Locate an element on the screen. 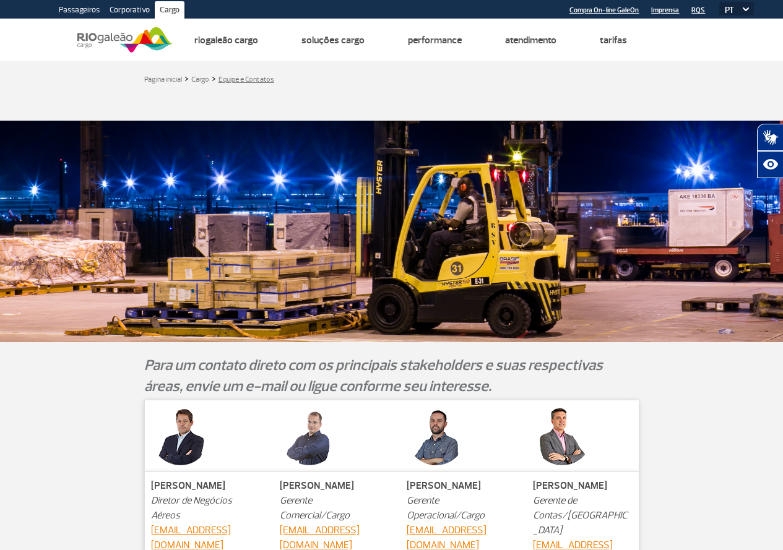  em: Diretor de Negócios Aéreos is located at coordinates (191, 508).